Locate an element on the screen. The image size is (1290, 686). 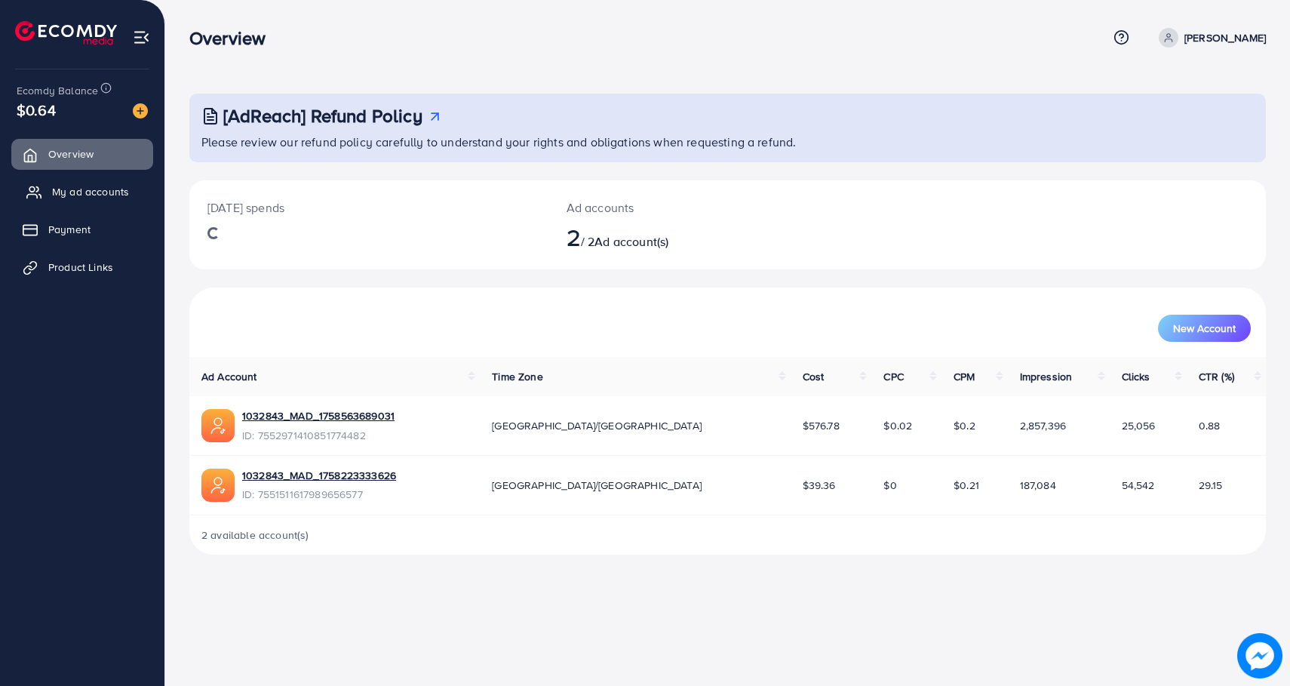
span: 0.88 is located at coordinates (1209, 425).